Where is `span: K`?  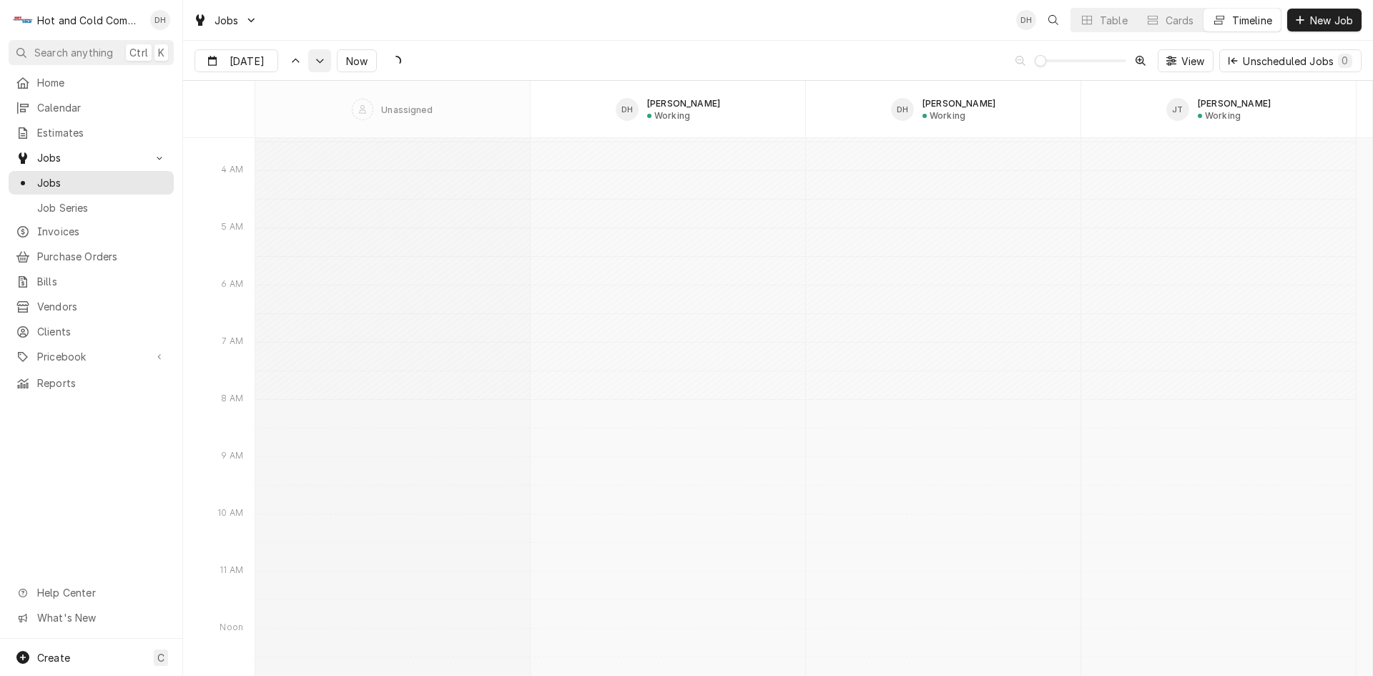
span: K is located at coordinates (161, 52).